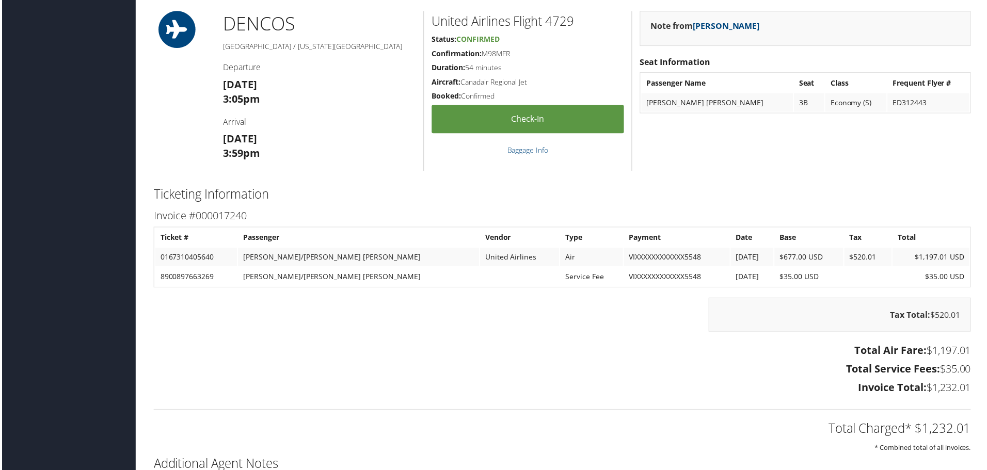  I want to click on th: Ticket #, so click(195, 238).